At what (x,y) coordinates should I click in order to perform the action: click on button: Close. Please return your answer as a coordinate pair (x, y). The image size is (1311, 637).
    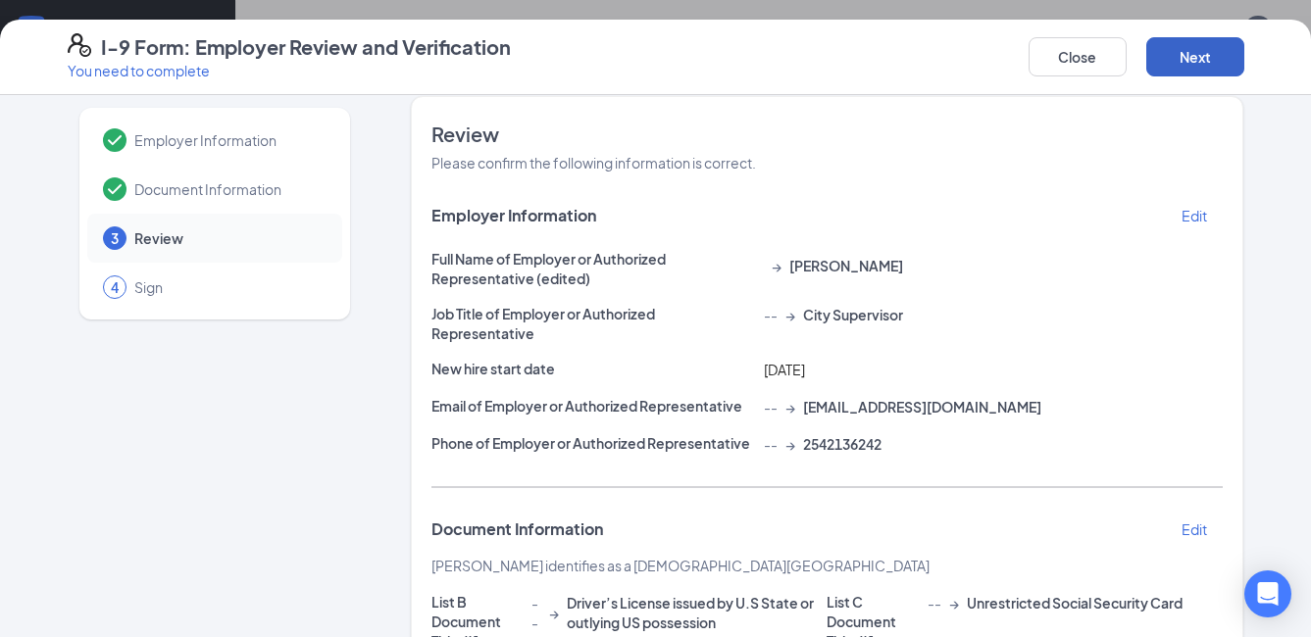
    Looking at the image, I should click on (1077, 57).